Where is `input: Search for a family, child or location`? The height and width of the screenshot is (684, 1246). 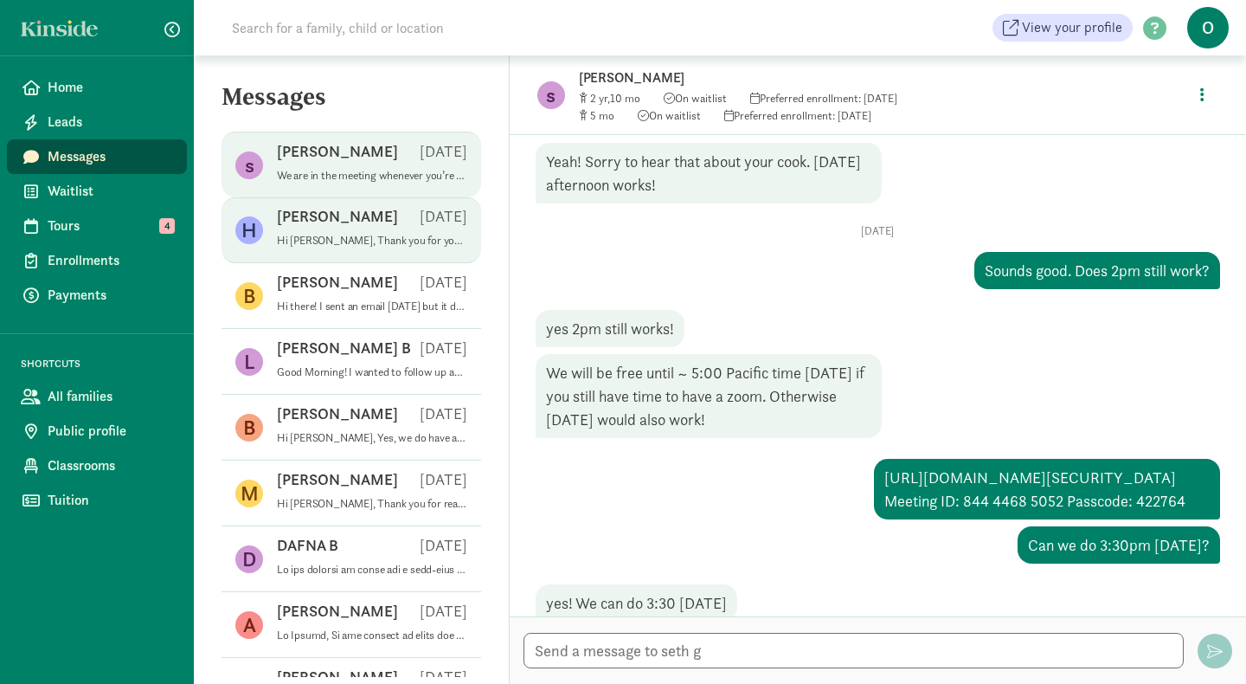 input: Search for a family, child or location is located at coordinates (464, 28).